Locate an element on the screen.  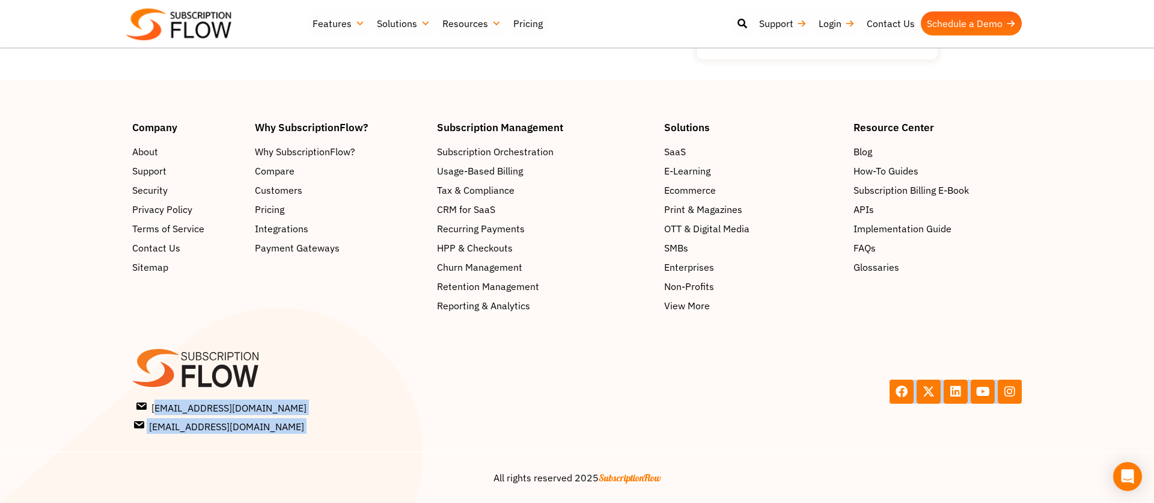
a: E-Learning is located at coordinates (753, 171).